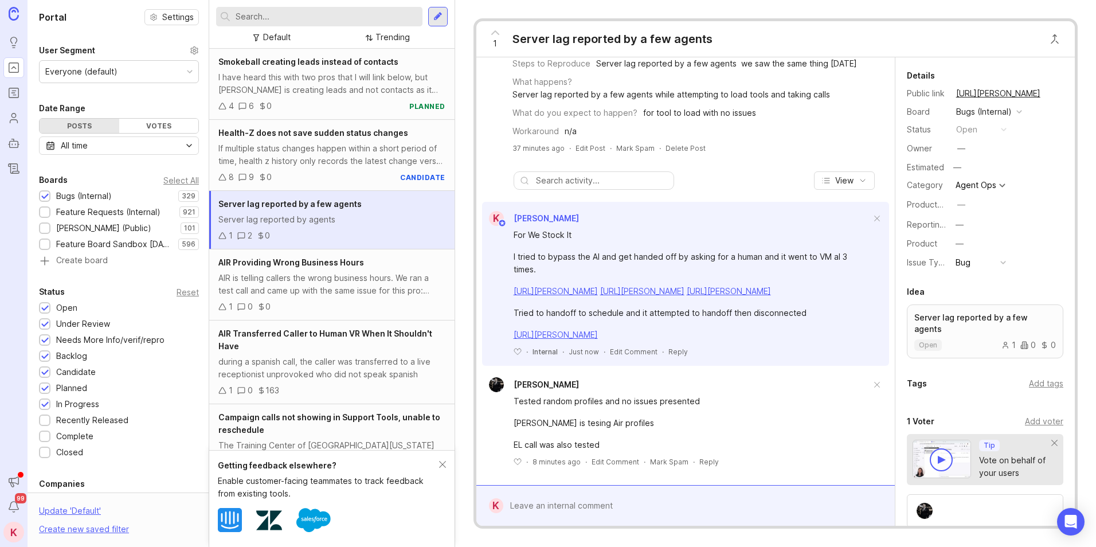 The height and width of the screenshot is (547, 1096). Describe the element at coordinates (83, 324) in the screenshot. I see `div: Under Review` at that location.